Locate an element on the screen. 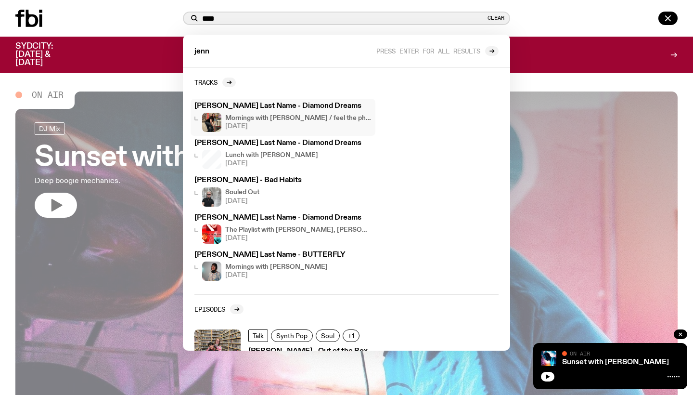 The image size is (693, 395). img: Stephen looks directly at the camera, wearing a black tee, black sunglasses and headphones around... is located at coordinates (212, 197).